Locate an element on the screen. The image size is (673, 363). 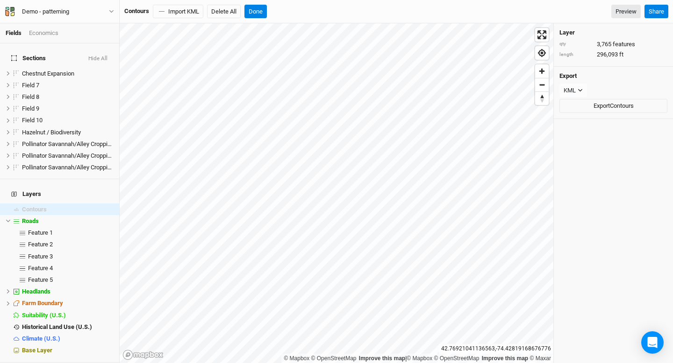
button: Demo - patterning is located at coordinates (59, 12).